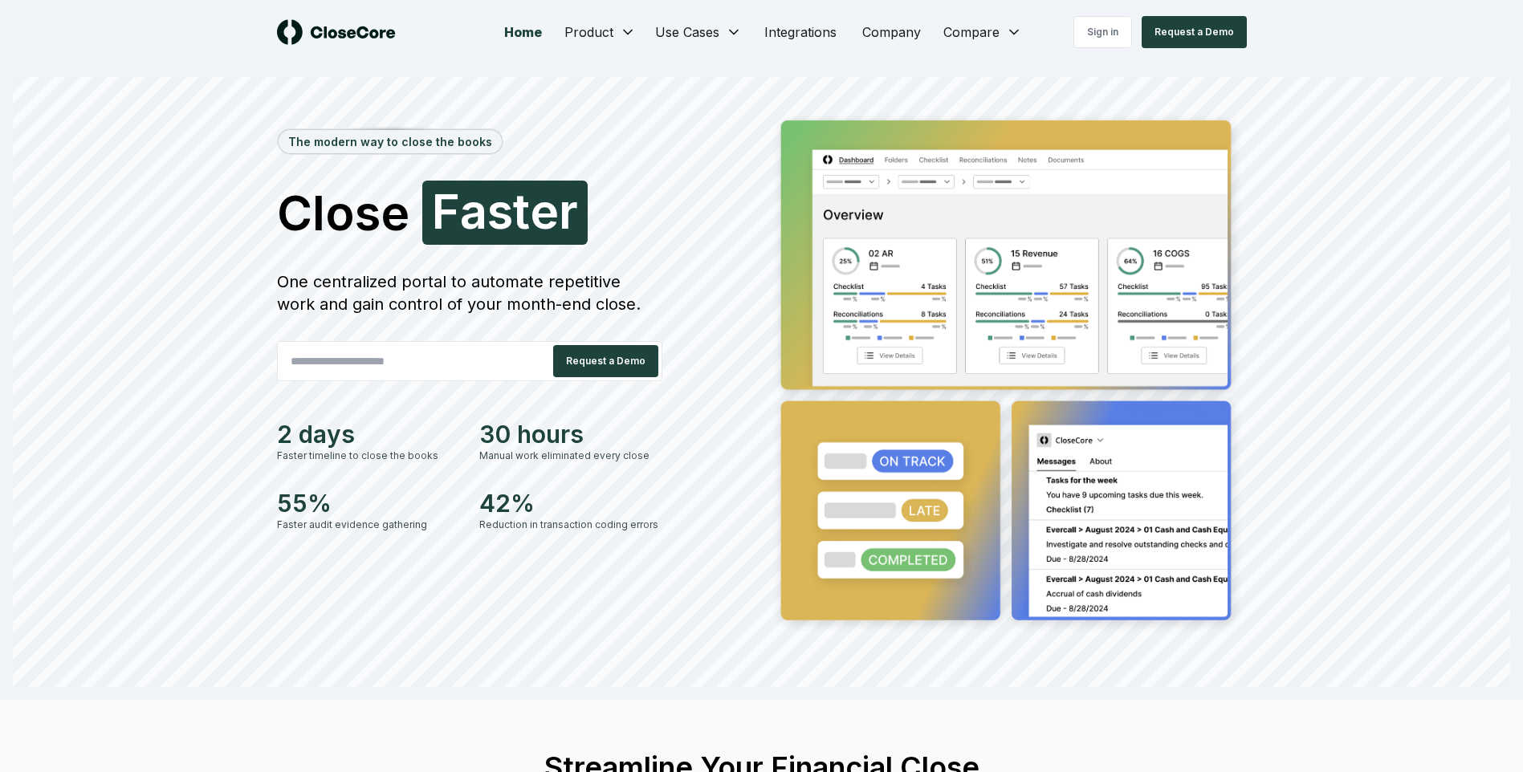 Image resolution: width=1523 pixels, height=772 pixels. What do you see at coordinates (800, 32) in the screenshot?
I see `a: Integrations` at bounding box center [800, 32].